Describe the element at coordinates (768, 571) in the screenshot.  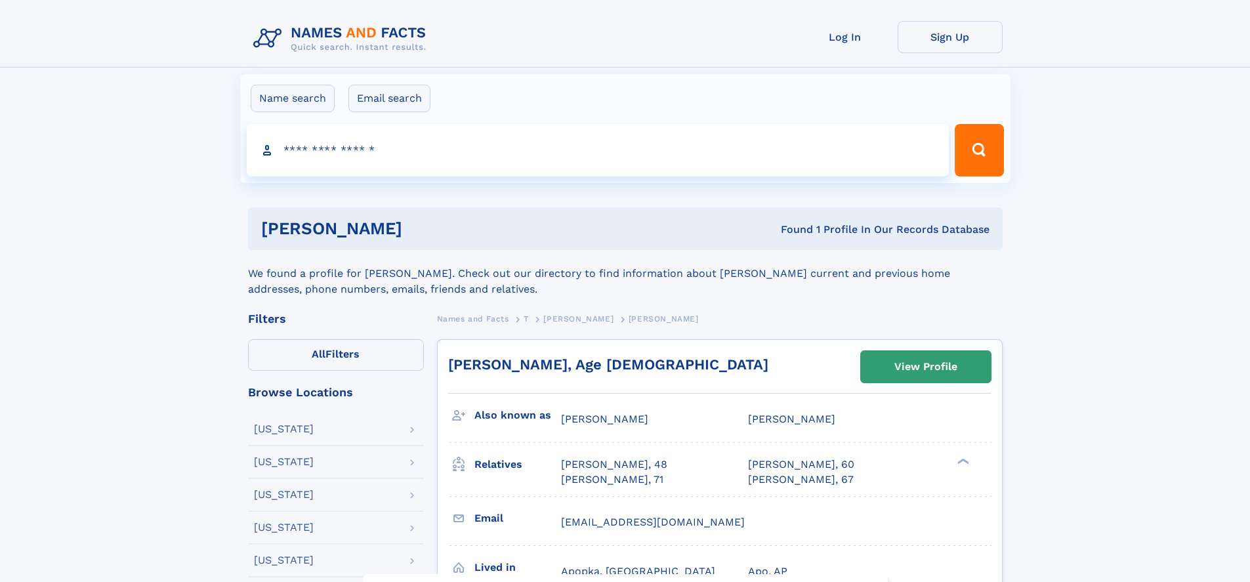
I see `span: Apo, AP` at that location.